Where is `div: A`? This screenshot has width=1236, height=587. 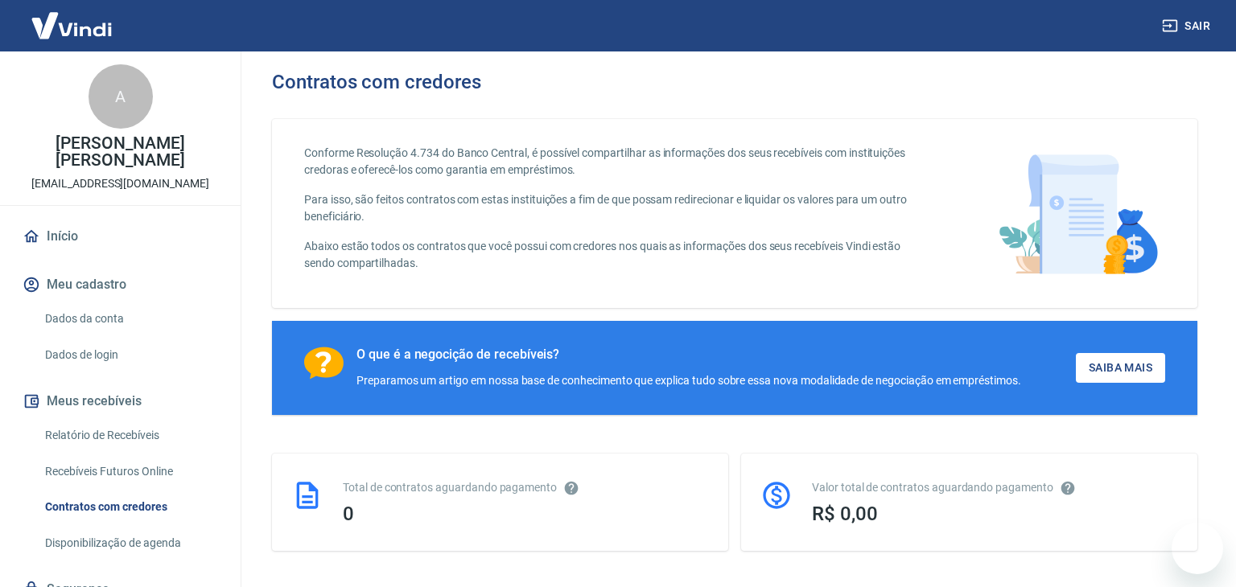
div: A is located at coordinates (121, 97).